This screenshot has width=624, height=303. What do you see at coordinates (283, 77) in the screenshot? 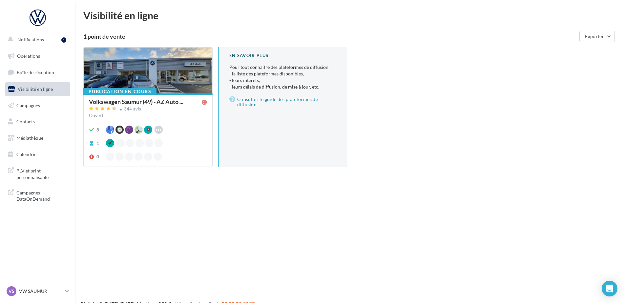
I see `p: Pour tout connaître des plateformes de diffusion :` at bounding box center [283, 77].